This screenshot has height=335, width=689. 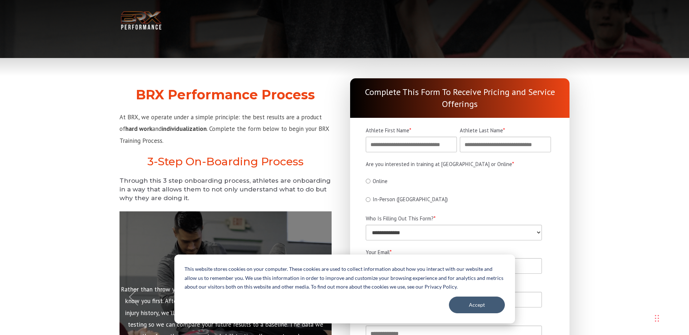 I want to click on span: and, so click(x=157, y=129).